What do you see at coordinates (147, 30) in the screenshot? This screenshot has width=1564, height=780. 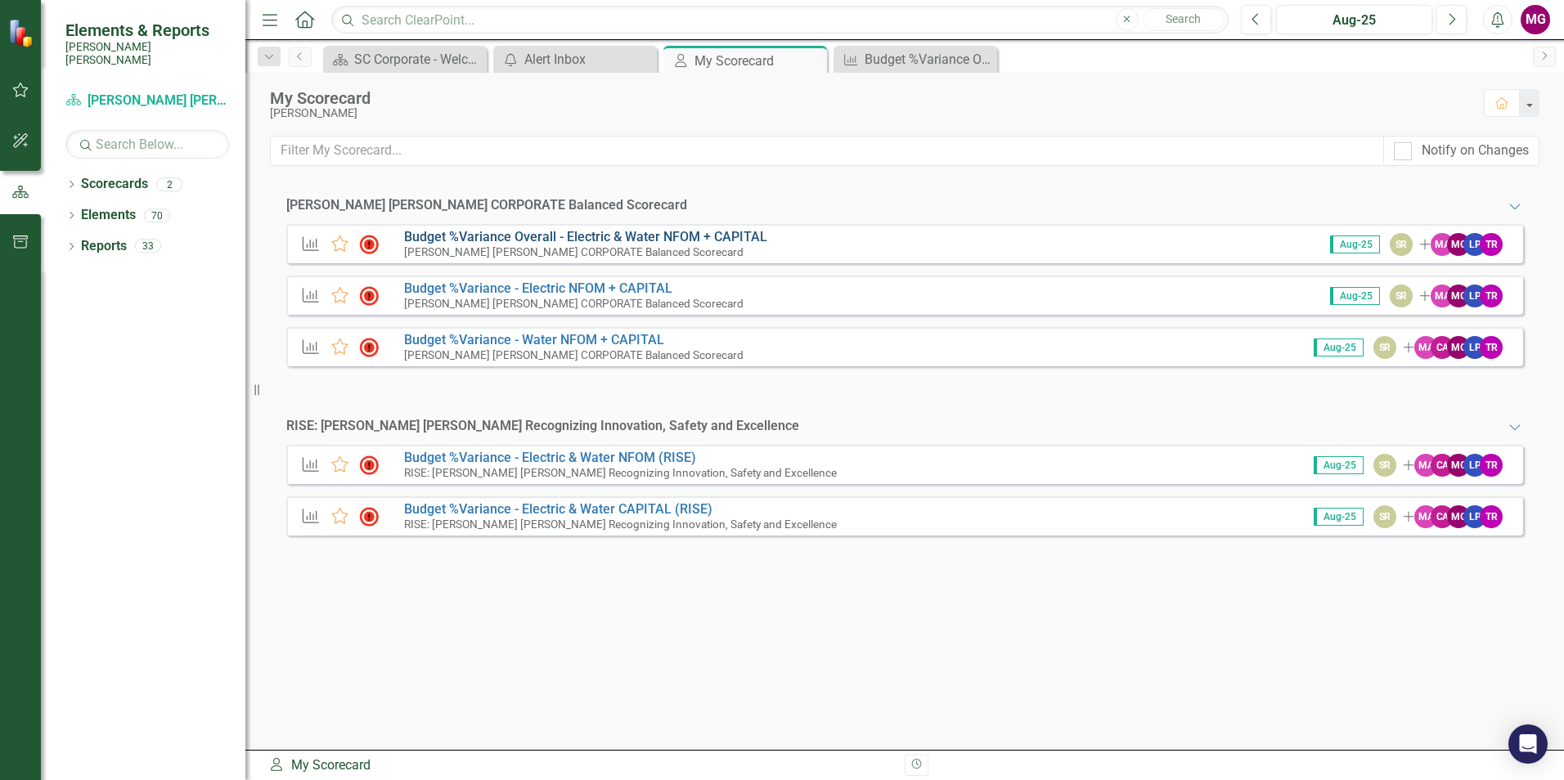 I see `span: Elements & Reports` at bounding box center [147, 30].